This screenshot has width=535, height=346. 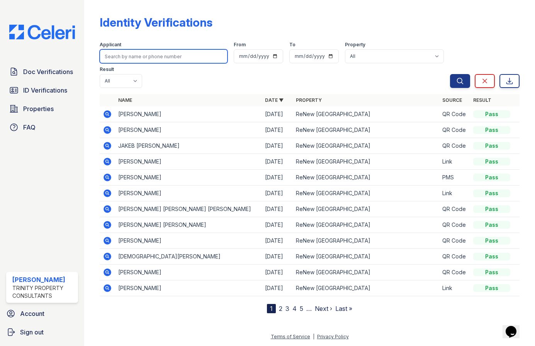 What do you see at coordinates (482, 100) in the screenshot?
I see `a: Result` at bounding box center [482, 100].